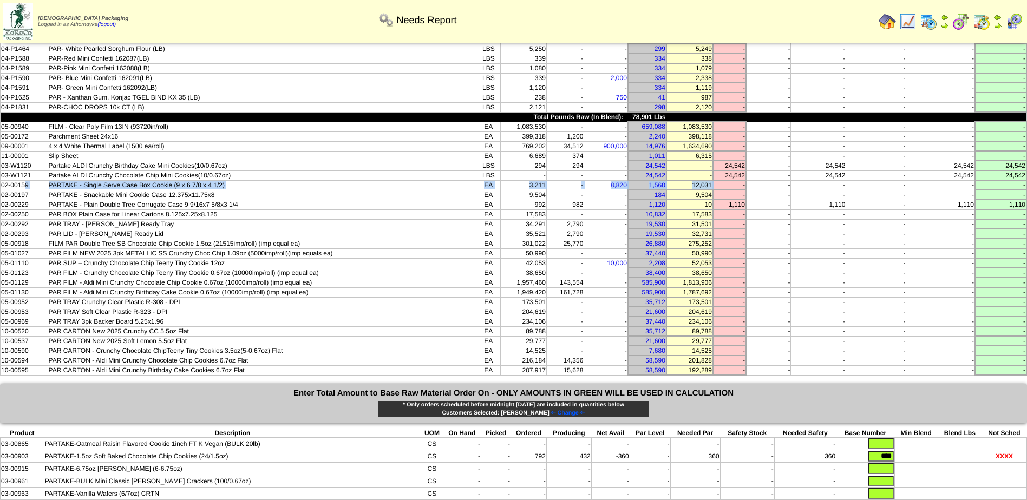  What do you see at coordinates (262, 97) in the screenshot?
I see `td: PAR - Xanthan Gum, Konjac TGEL BIND KX 35 (LB)` at bounding box center [262, 97].